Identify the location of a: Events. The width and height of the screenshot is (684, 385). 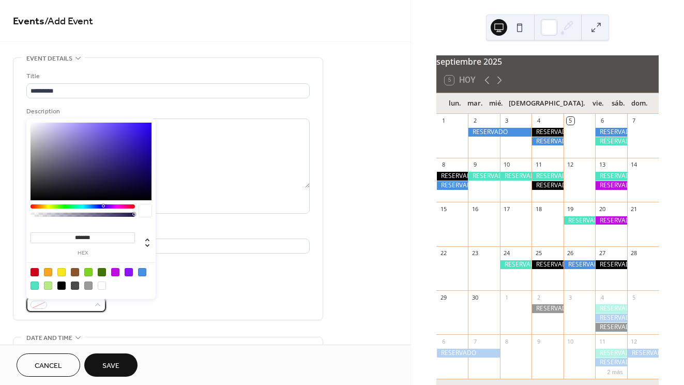
(28, 21).